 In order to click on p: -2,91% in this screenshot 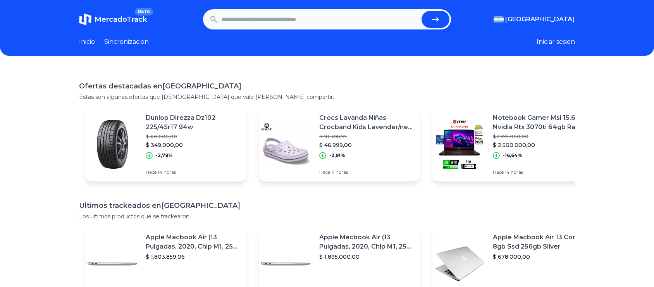, I will do `click(337, 155)`.